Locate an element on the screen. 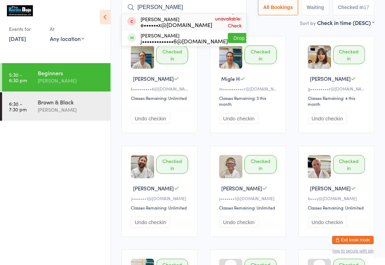 The image size is (385, 265). time: 6:30 - 7:30 pm is located at coordinates (18, 106).